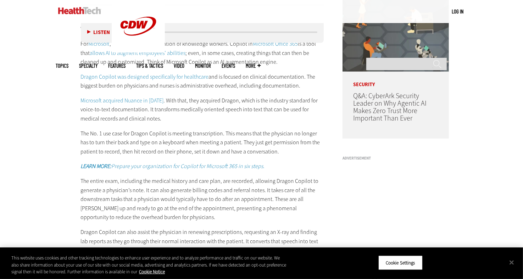 The image size is (523, 279). I want to click on button: Cookie Settings, so click(400, 263).